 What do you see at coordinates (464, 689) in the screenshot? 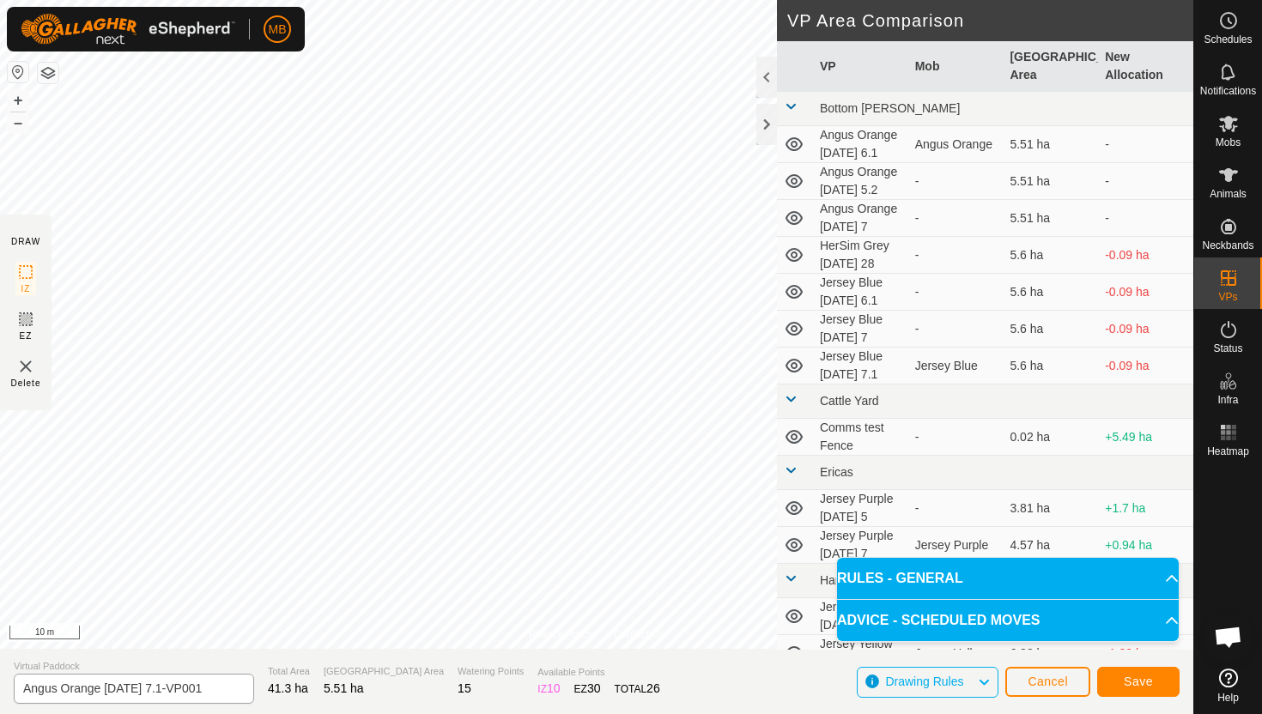
I see `span: 15` at bounding box center [464, 689].